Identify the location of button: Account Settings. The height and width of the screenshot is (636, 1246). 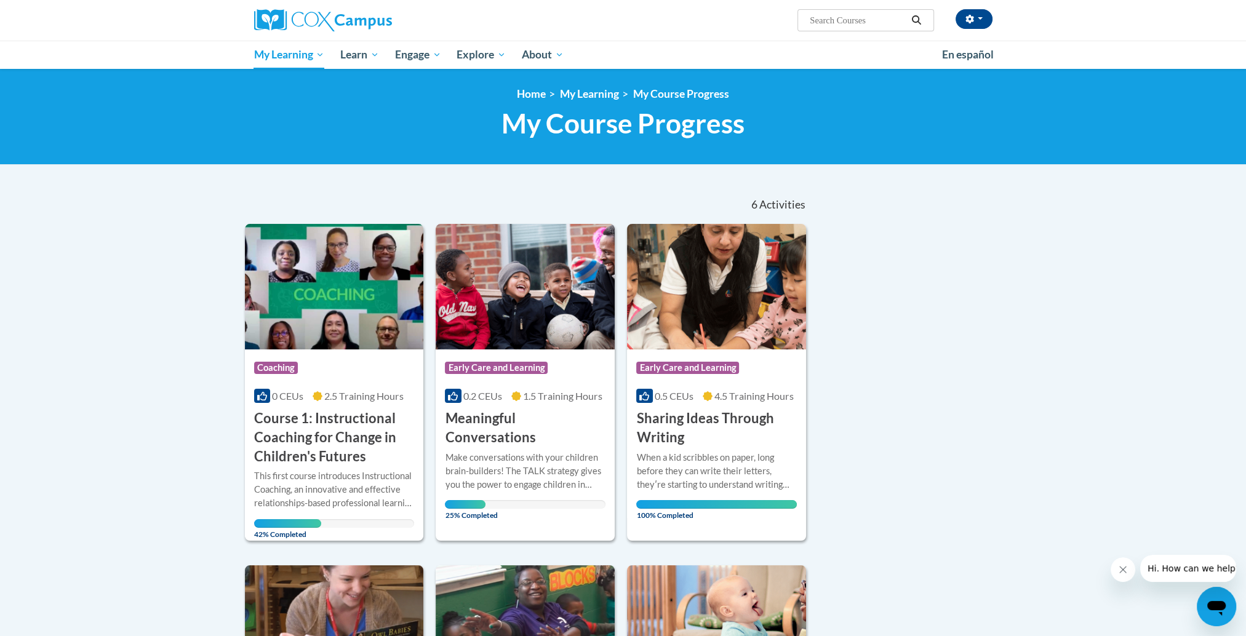
(974, 19).